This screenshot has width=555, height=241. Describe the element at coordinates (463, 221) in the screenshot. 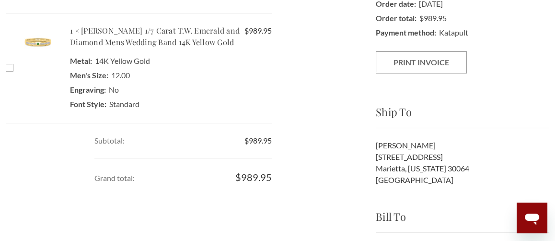

I see `h3: Bill To` at that location.